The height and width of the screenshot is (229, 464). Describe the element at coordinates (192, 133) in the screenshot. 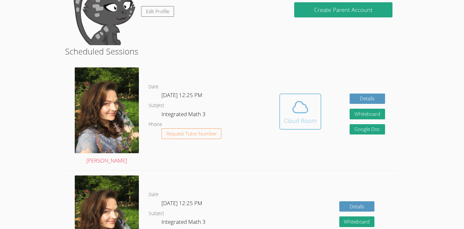

I see `span: Request Tutor Number` at that location.